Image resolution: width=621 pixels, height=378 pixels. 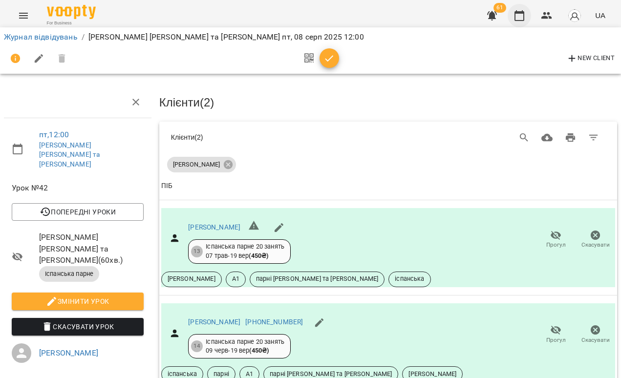 What do you see at coordinates (23, 16) in the screenshot?
I see `button: Menu` at bounding box center [23, 16].